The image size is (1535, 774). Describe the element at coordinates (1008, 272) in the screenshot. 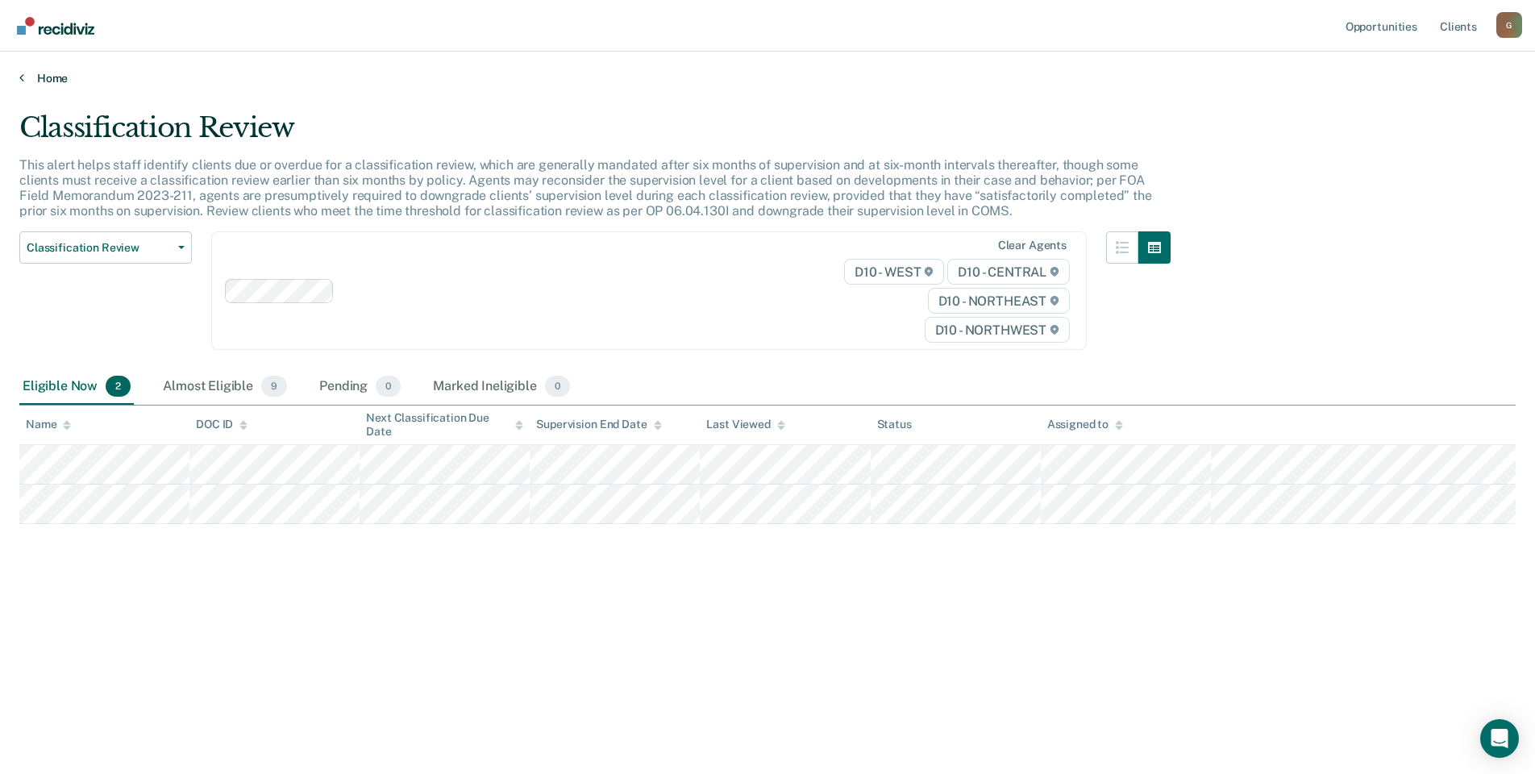

I see `span: D10 - CENTRAL` at that location.